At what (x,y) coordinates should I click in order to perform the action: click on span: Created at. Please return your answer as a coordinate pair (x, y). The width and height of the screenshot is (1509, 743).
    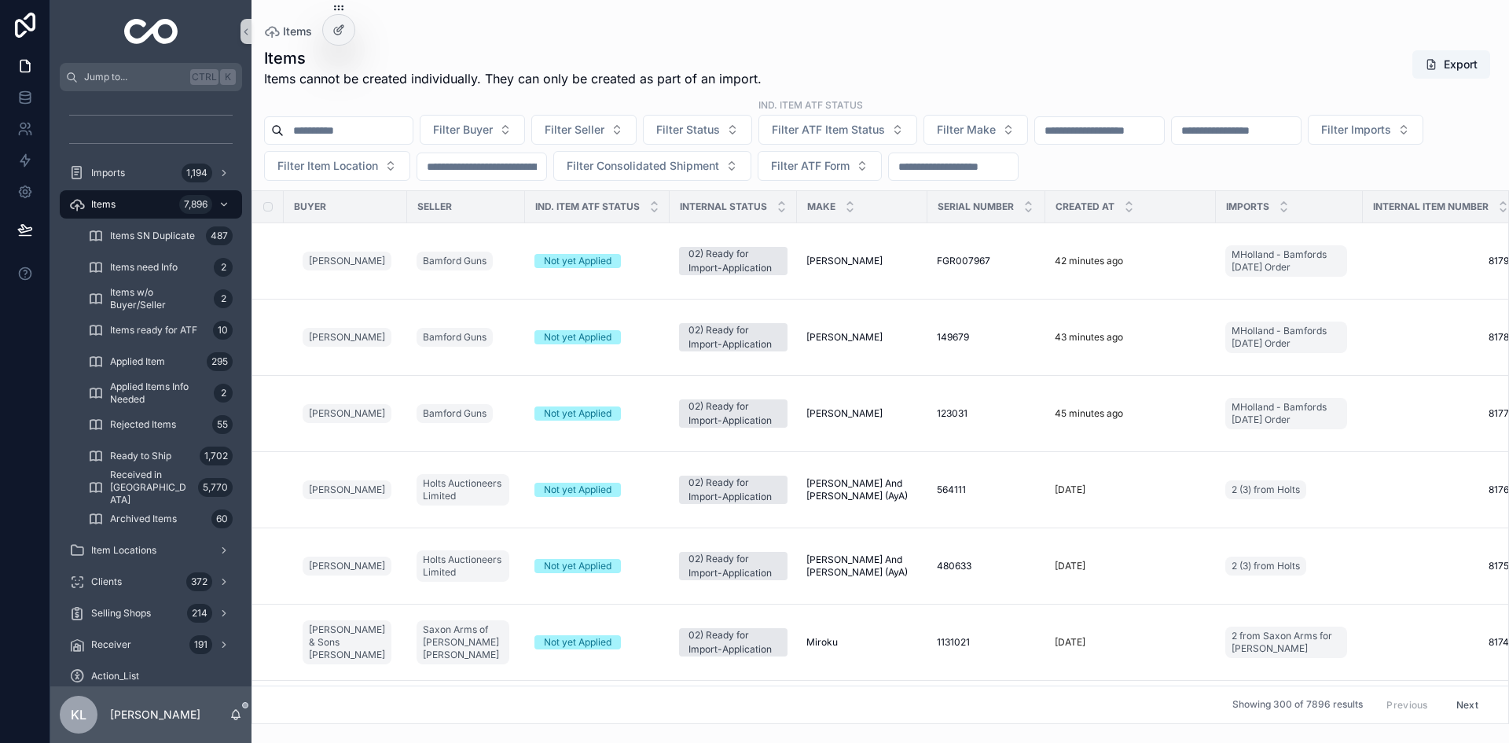
    Looking at the image, I should click on (1085, 207).